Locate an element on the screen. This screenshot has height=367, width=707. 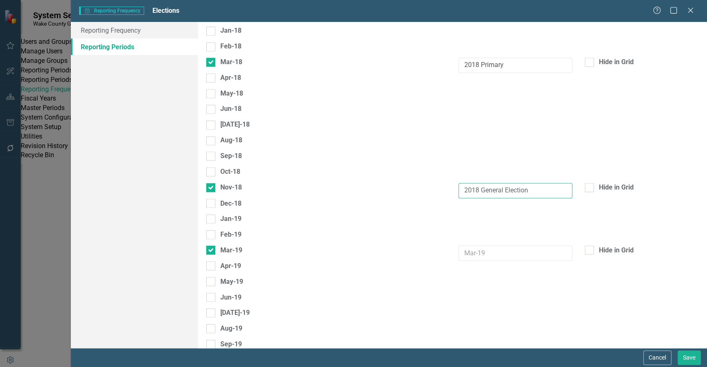
button: Save is located at coordinates (689, 358).